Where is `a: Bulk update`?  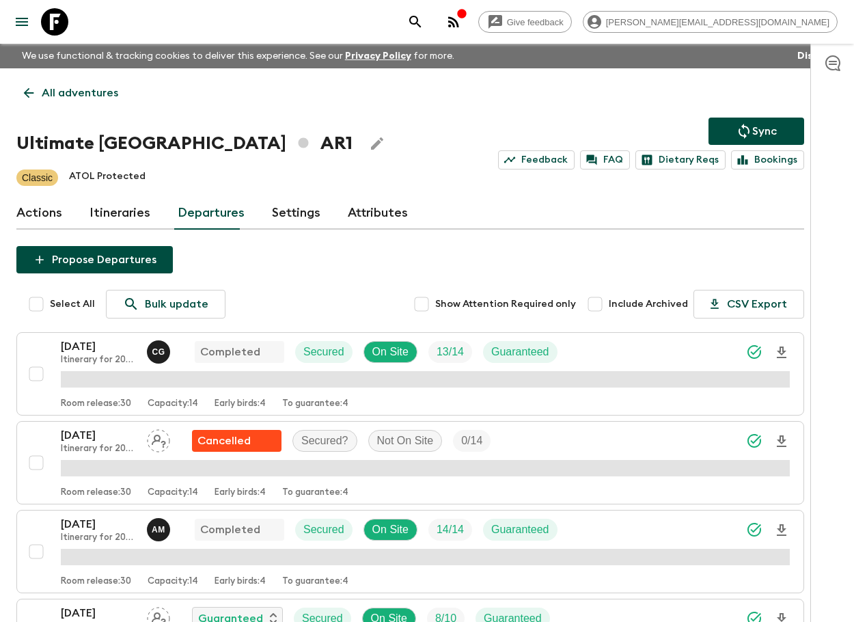 a: Bulk update is located at coordinates (165, 304).